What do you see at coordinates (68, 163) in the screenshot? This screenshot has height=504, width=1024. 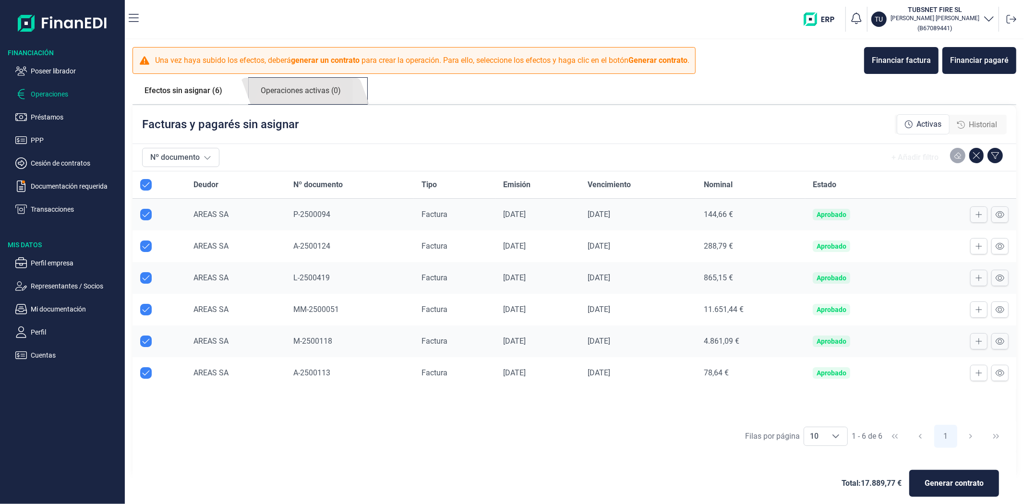 I see `button: Cesión de contratos` at bounding box center [68, 163].